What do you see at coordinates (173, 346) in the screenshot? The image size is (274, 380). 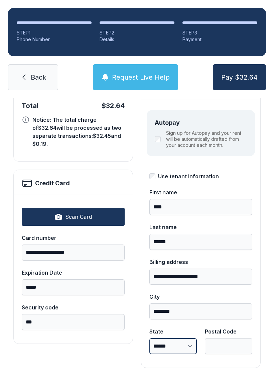 I see `select: State` at bounding box center [173, 346].